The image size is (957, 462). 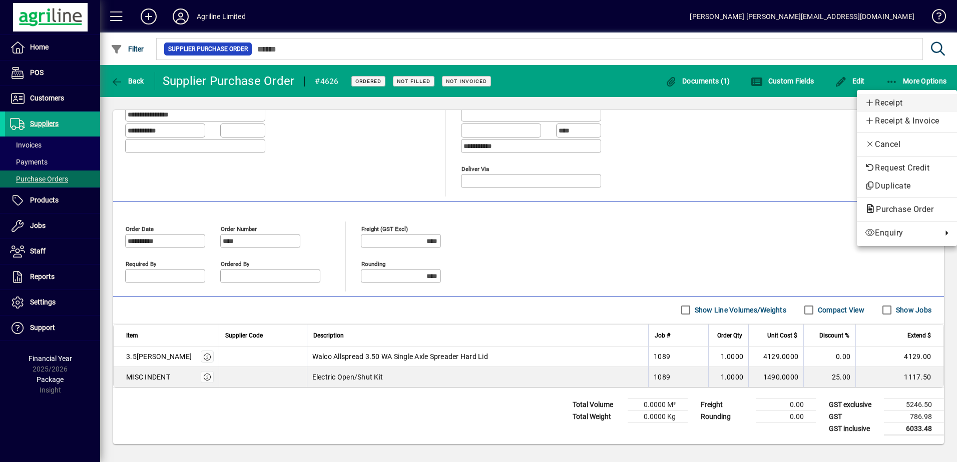 What do you see at coordinates (901, 233) in the screenshot?
I see `span: Enquiry` at bounding box center [901, 233].